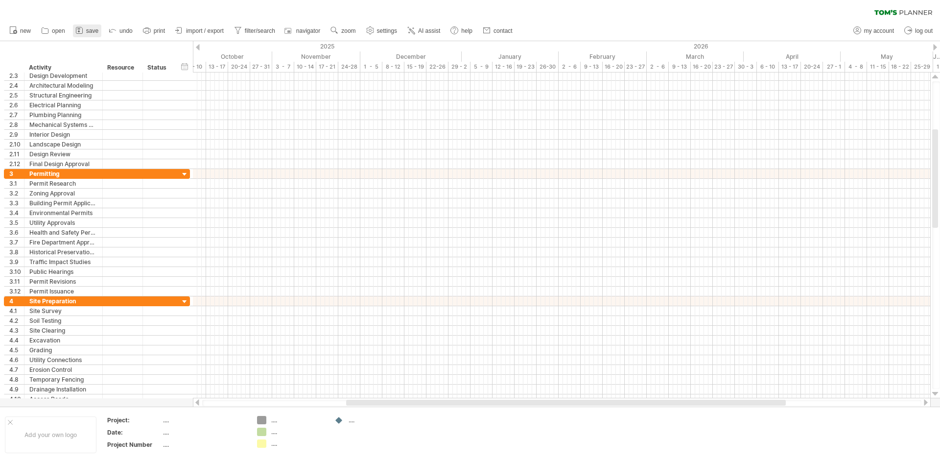 This screenshot has width=940, height=463. I want to click on a: contact, so click(498, 31).